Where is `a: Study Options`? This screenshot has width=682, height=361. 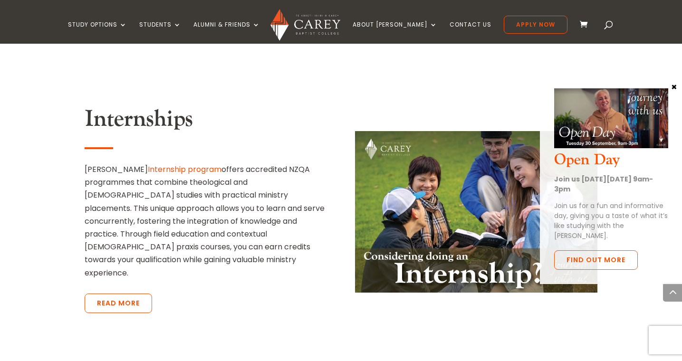
a: Study Options is located at coordinates (97, 32).